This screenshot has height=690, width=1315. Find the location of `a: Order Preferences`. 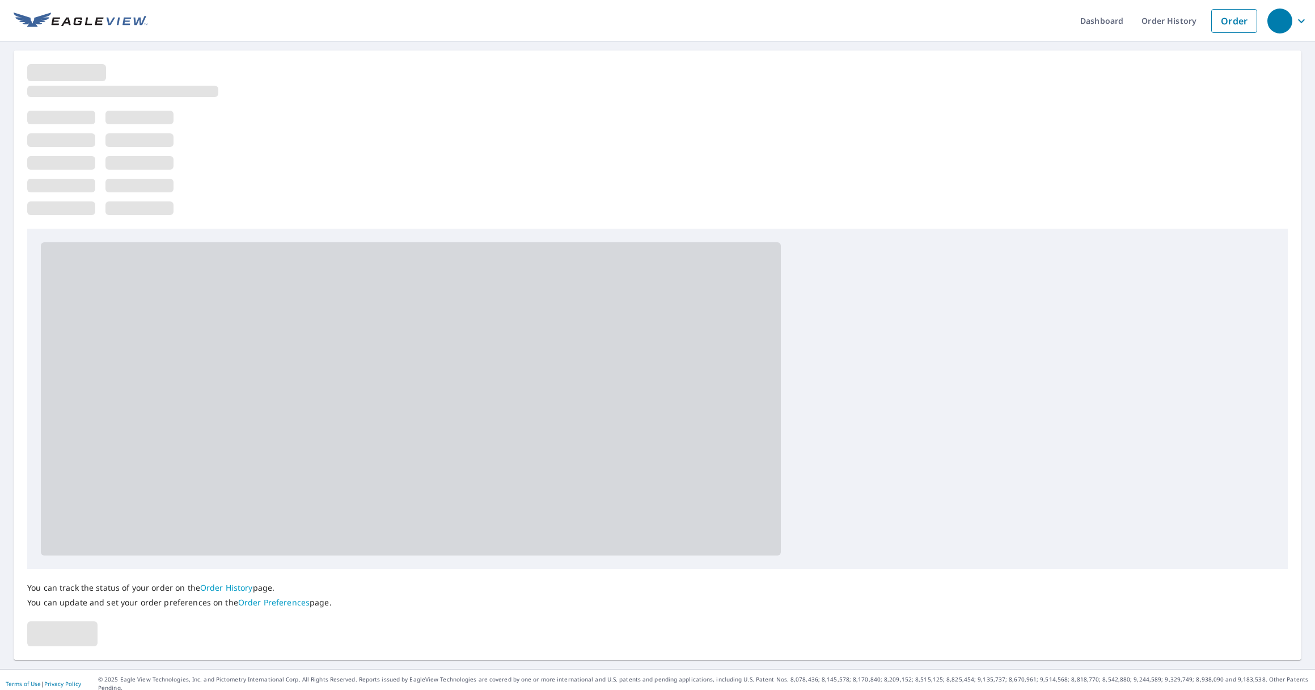

a: Order Preferences is located at coordinates (274, 602).